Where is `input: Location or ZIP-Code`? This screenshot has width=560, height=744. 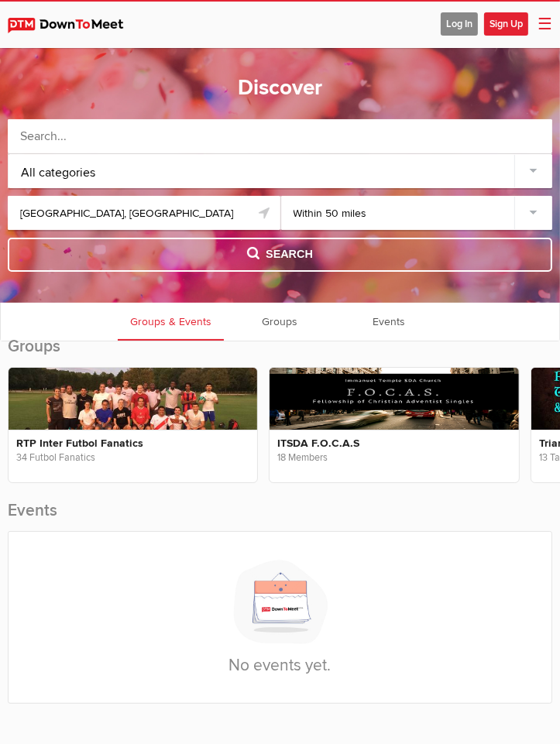
input: Location or ZIP-Code is located at coordinates (144, 213).